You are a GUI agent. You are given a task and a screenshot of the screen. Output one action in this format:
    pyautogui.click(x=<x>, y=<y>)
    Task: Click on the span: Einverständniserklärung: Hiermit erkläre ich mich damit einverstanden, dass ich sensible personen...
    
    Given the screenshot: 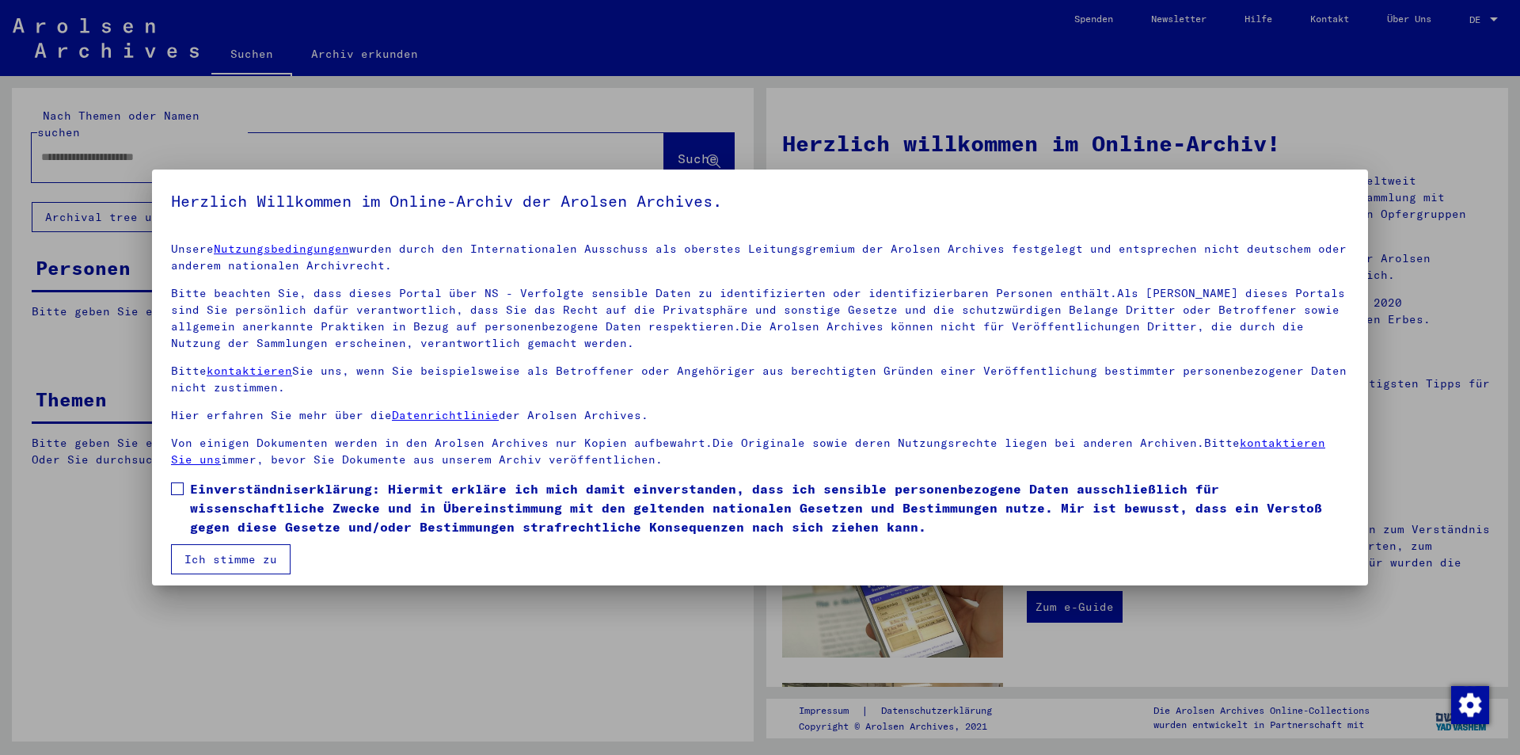 What is the action you would take?
    pyautogui.click(x=770, y=508)
    